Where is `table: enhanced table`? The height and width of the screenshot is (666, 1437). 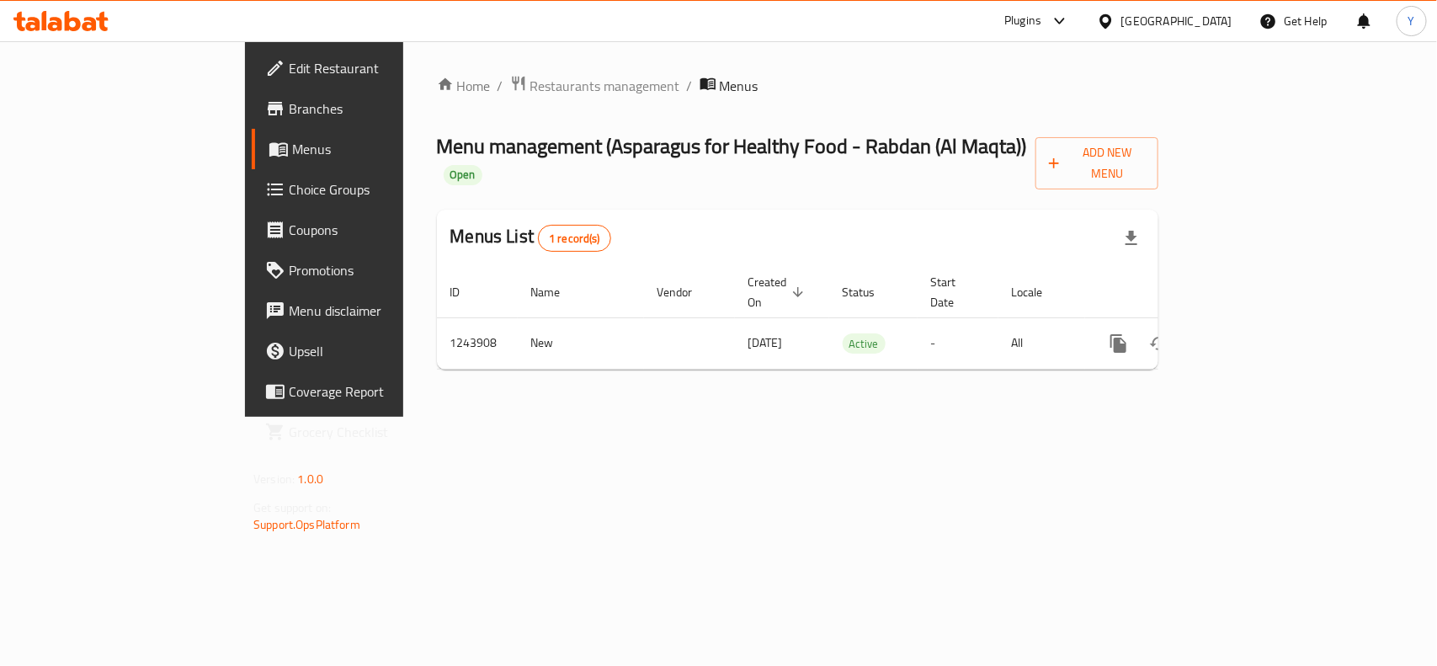 table: enhanced table is located at coordinates (855, 318).